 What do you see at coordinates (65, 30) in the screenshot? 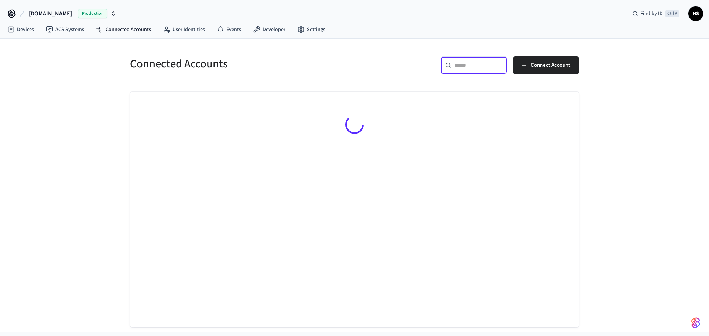
I see `a: ACS Systems` at bounding box center [65, 30].